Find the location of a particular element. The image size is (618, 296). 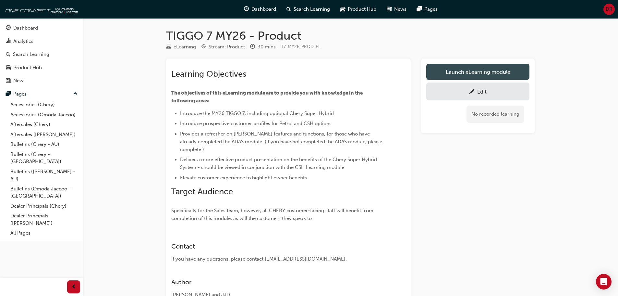

a: Product Hub is located at coordinates (41, 67).